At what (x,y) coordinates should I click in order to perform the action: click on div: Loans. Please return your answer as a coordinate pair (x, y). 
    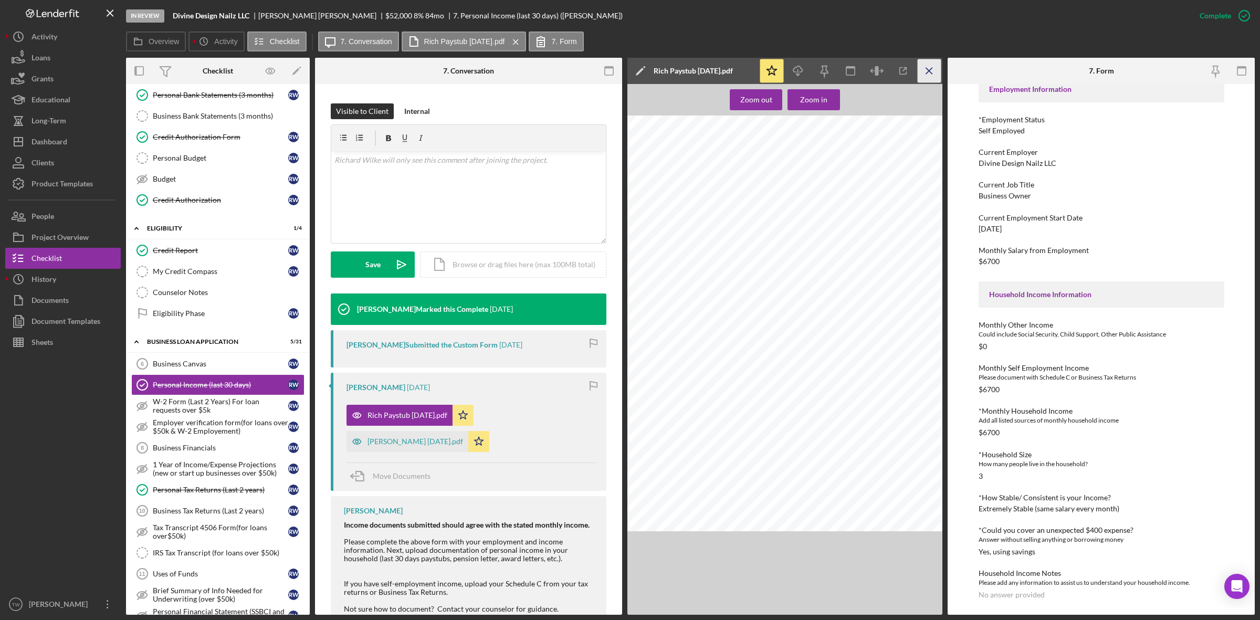
    Looking at the image, I should click on (41, 59).